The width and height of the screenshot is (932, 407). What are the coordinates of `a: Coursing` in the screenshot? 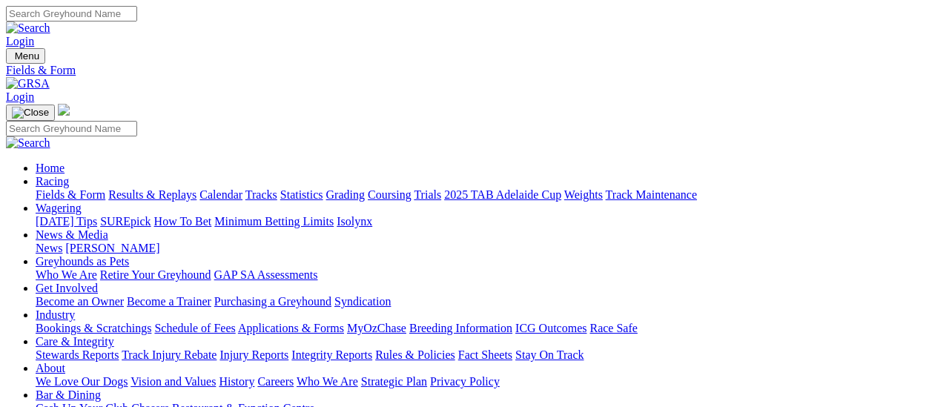 It's located at (389, 194).